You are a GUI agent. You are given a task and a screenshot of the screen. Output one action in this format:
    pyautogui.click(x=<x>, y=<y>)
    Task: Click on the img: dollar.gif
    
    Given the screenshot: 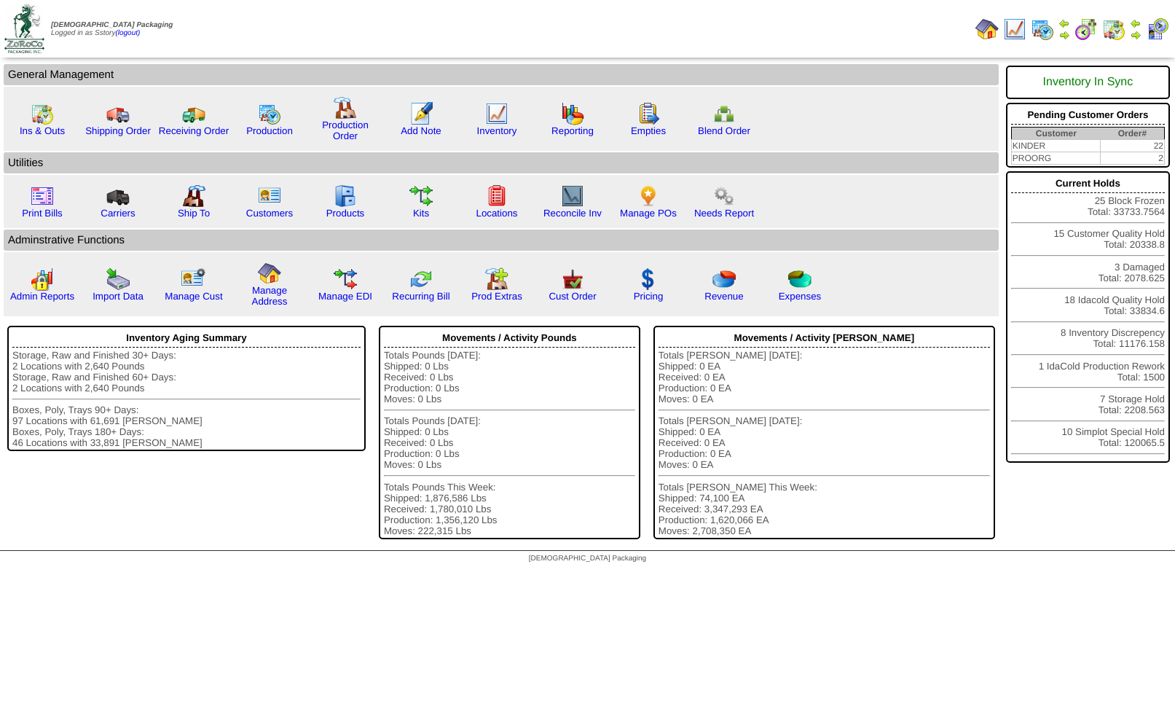 What is the action you would take?
    pyautogui.click(x=649, y=279)
    